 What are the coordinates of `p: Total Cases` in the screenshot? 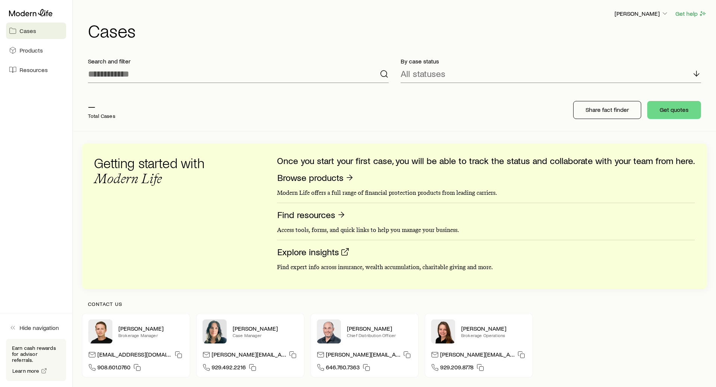 It's located at (101, 116).